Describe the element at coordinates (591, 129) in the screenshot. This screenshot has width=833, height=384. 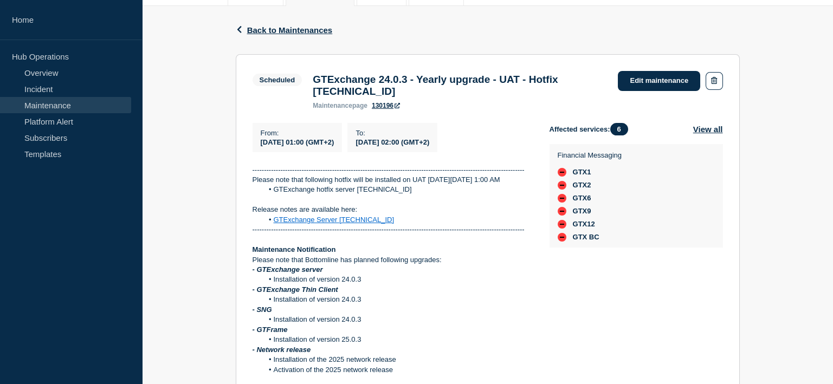
I see `span: Affected services:` at that location.